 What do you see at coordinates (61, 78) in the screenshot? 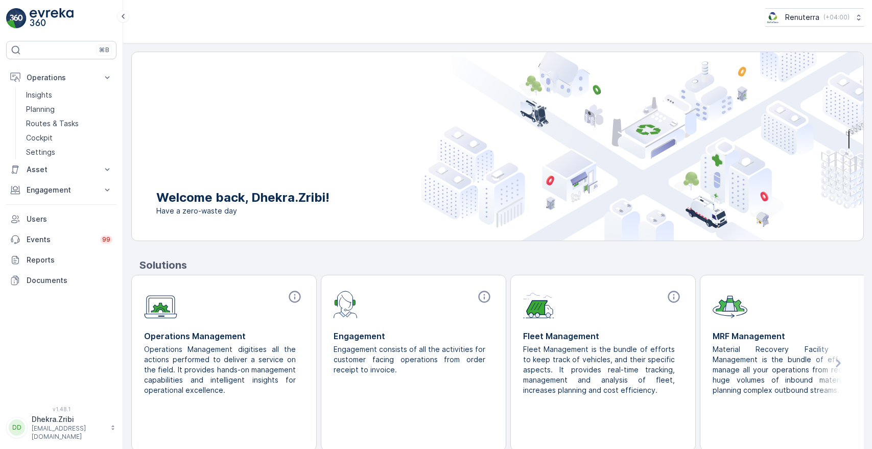
I see `p: Operations` at bounding box center [61, 78].